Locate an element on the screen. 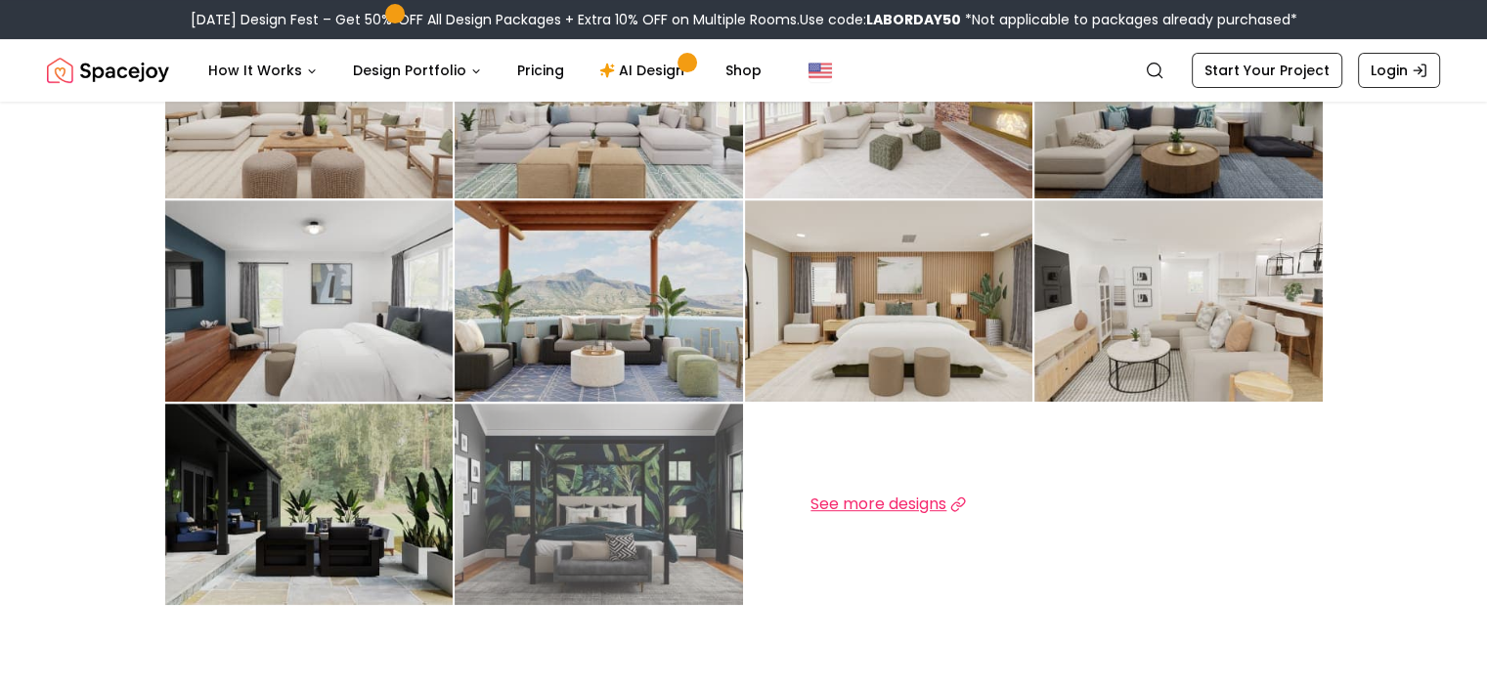  nav: Main is located at coordinates (485, 70).